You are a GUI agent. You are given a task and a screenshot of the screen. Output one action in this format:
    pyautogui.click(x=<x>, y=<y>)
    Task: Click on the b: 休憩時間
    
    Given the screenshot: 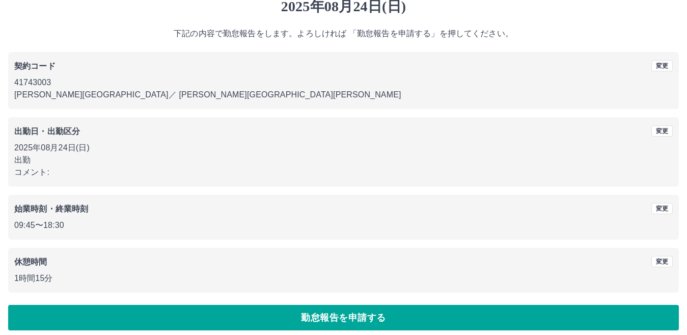 What is the action you would take?
    pyautogui.click(x=31, y=261)
    